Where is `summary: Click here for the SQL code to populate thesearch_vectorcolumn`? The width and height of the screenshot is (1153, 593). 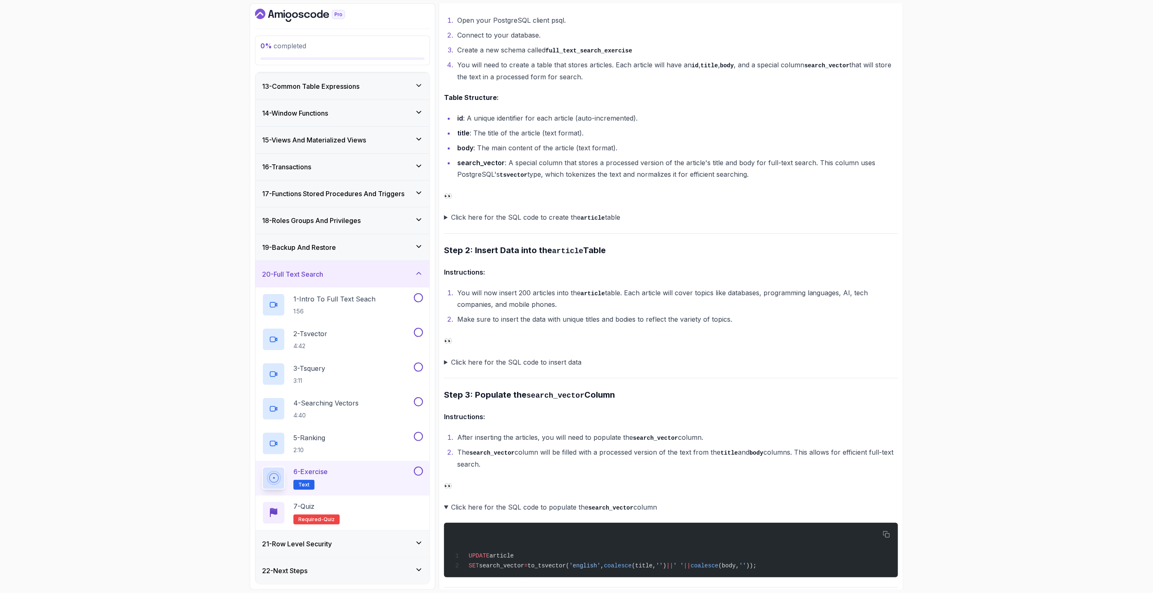
summary: Click here for the SQL code to populate thesearch_vectorcolumn is located at coordinates (671, 507).